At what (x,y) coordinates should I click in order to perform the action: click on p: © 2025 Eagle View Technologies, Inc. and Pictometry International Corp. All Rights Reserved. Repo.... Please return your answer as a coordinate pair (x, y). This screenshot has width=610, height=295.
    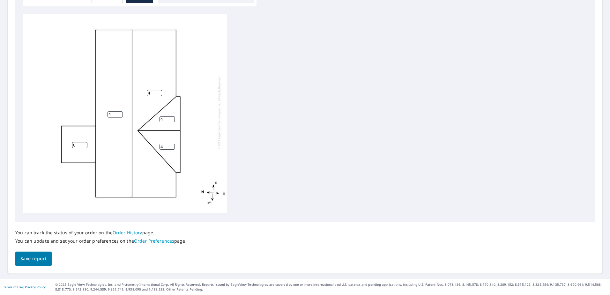
    Looking at the image, I should click on (331, 287).